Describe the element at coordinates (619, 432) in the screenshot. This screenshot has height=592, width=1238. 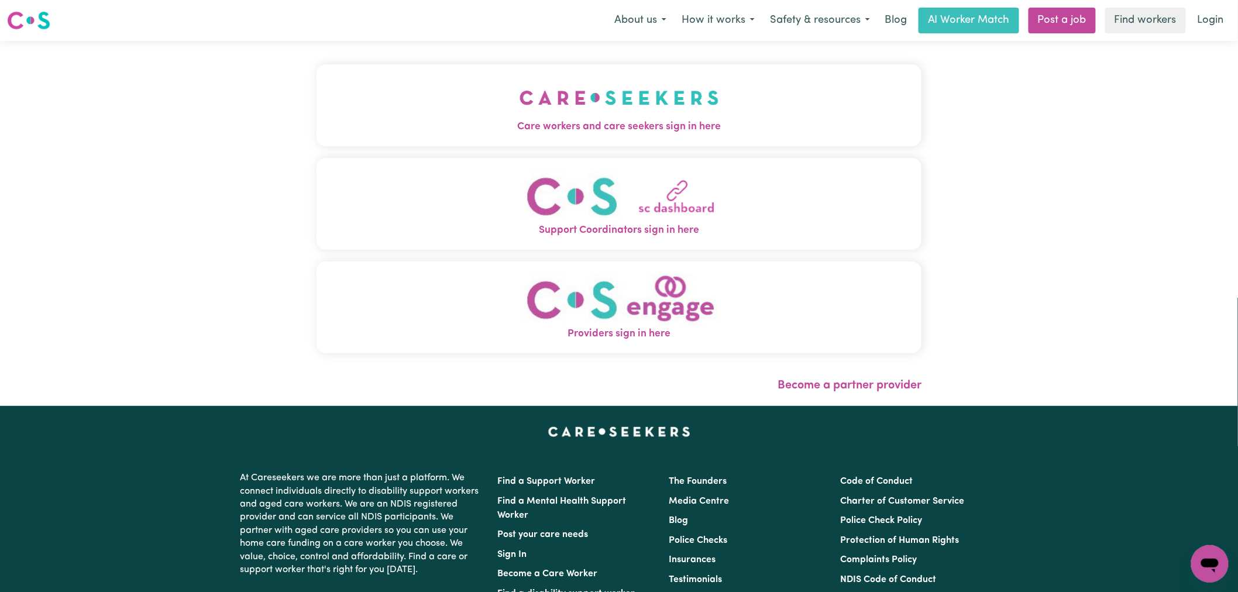
I see `a: Careseekers home page` at that location.